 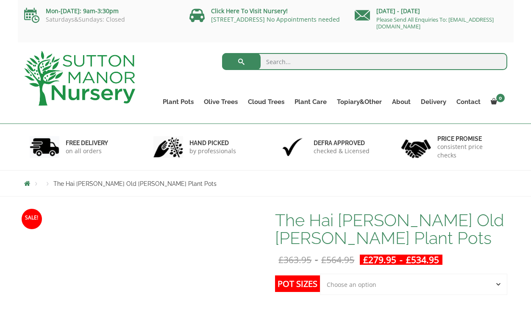 I want to click on a: Olive Trees, so click(x=221, y=102).